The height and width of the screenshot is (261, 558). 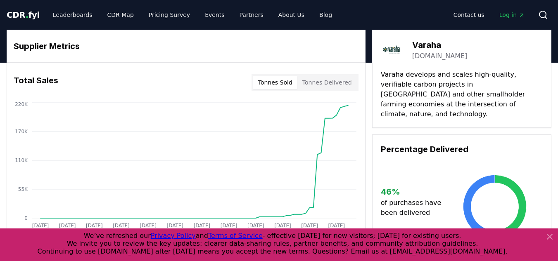 What do you see at coordinates (121, 15) in the screenshot?
I see `a: CDR Map` at bounding box center [121, 15].